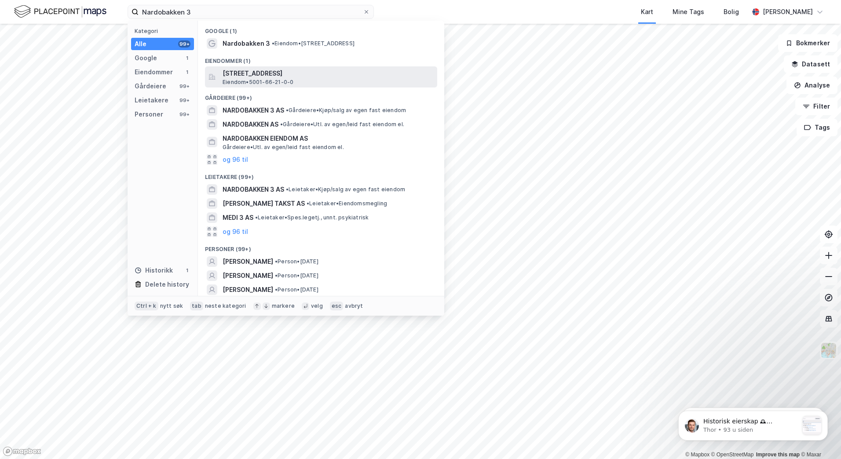 This screenshot has width=841, height=459. What do you see at coordinates (354, 306) in the screenshot?
I see `div: avbryt` at bounding box center [354, 306].